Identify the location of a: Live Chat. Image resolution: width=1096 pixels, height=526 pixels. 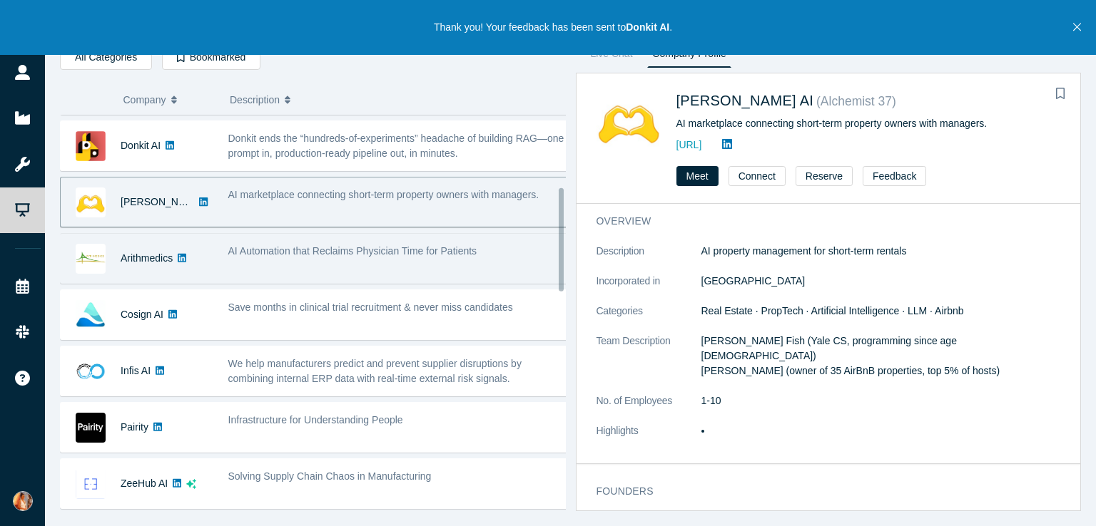
(611, 56).